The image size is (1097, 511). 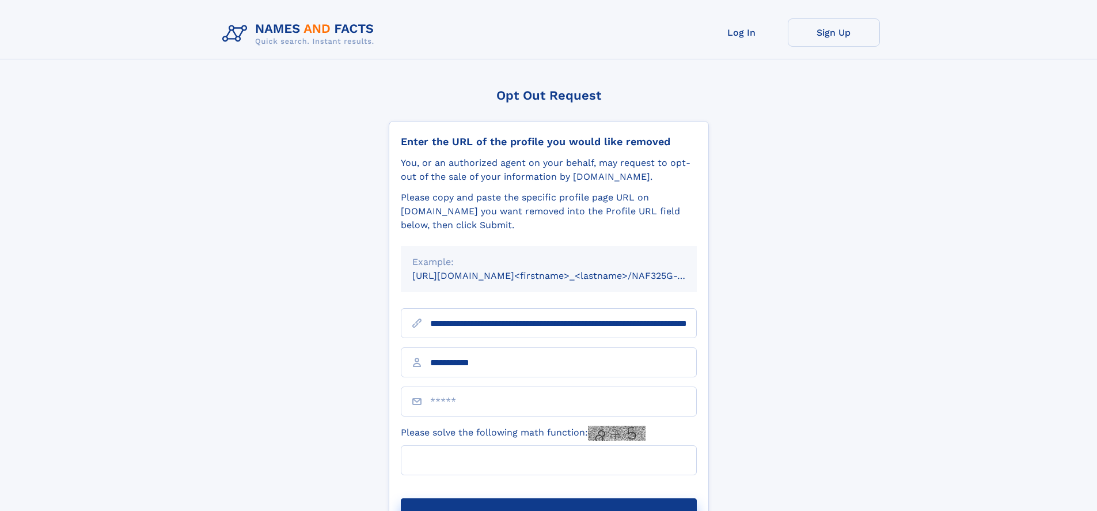 I want to click on div: Example:, so click(x=549, y=262).